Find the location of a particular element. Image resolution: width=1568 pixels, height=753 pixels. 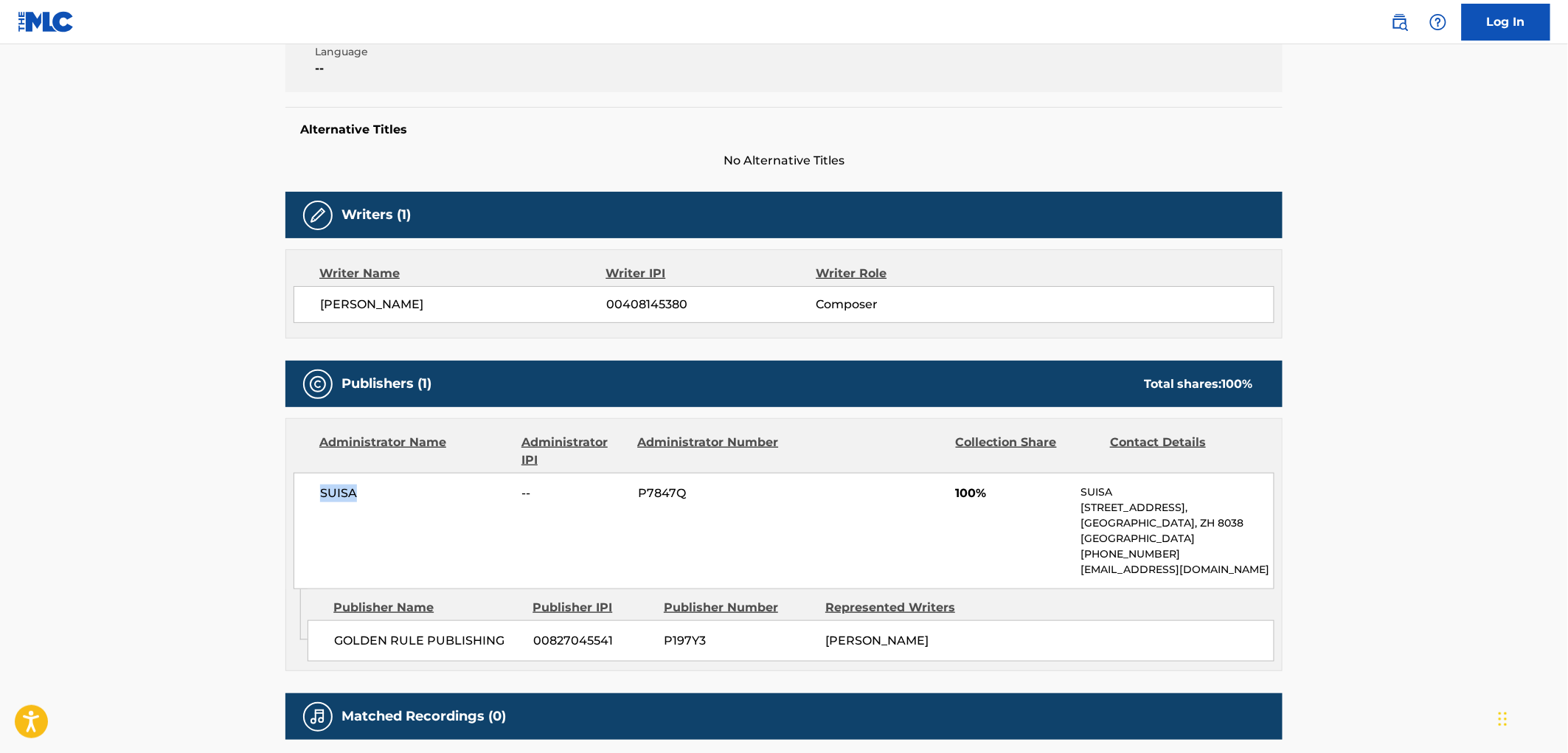

img: MLC Logo is located at coordinates (46, 21).